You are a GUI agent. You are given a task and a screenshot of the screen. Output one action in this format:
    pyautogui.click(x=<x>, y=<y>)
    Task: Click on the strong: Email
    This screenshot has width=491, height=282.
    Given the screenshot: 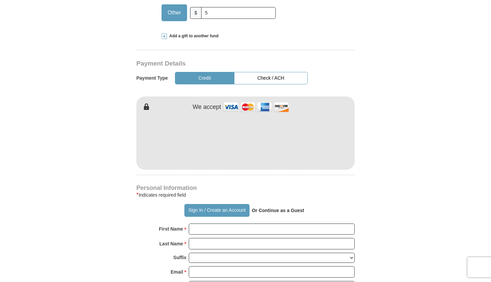 What is the action you would take?
    pyautogui.click(x=177, y=272)
    